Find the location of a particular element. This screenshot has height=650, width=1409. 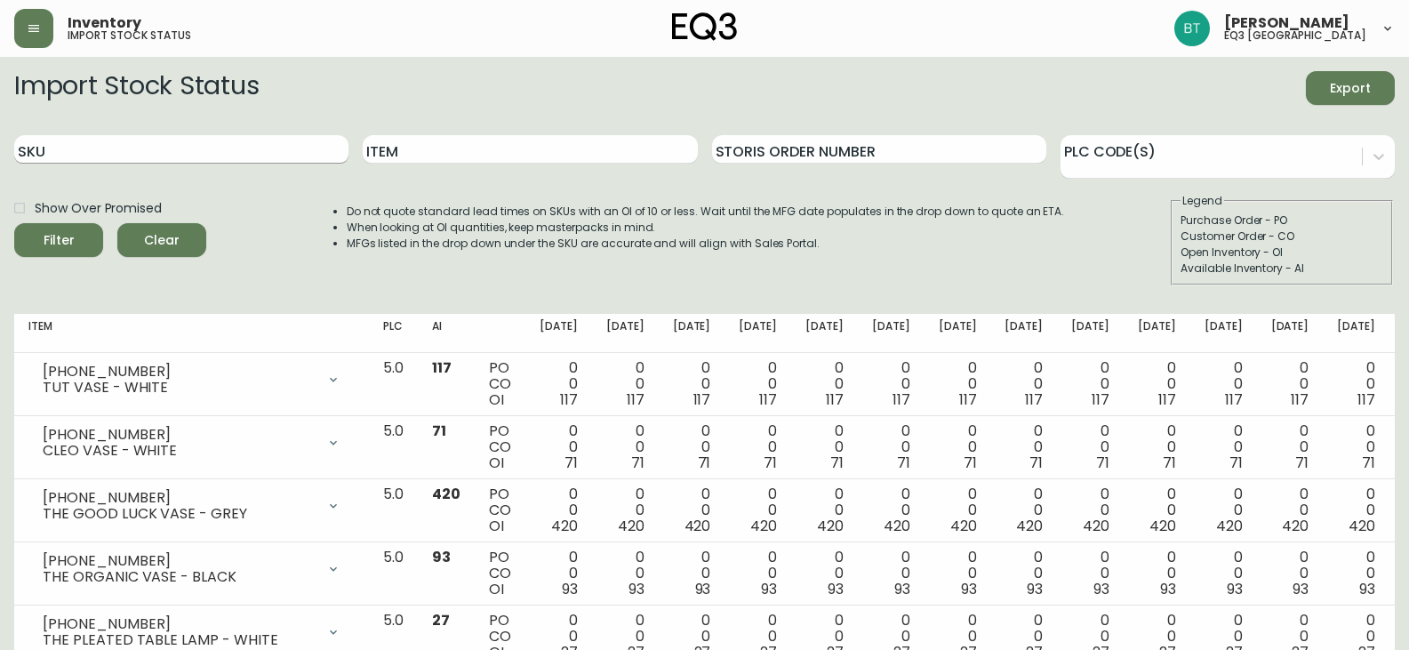

h2: Import Stock Status is located at coordinates (136, 88).